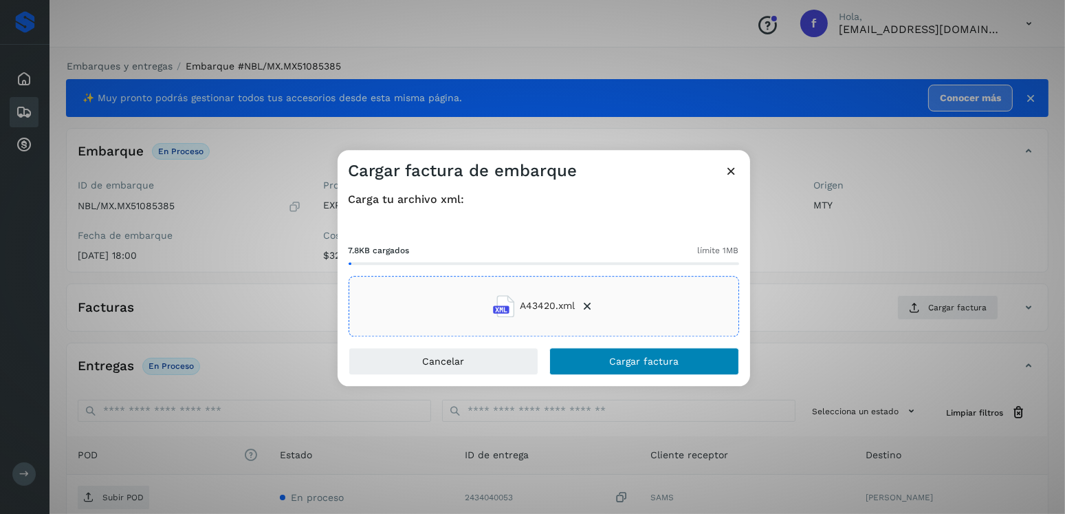 Image resolution: width=1065 pixels, height=514 pixels. What do you see at coordinates (548, 306) in the screenshot?
I see `span: A43420.xml` at bounding box center [548, 306].